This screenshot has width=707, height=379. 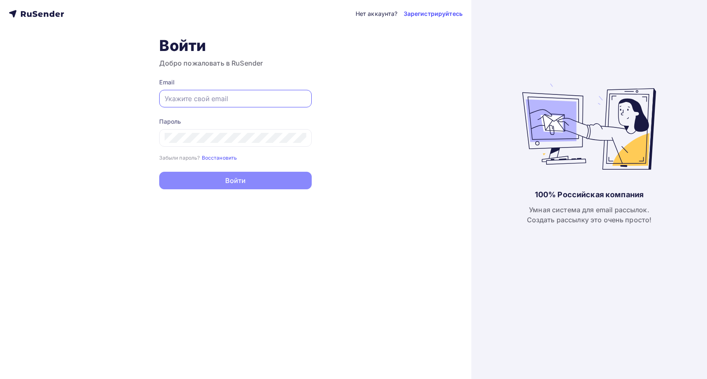 What do you see at coordinates (589, 195) in the screenshot?
I see `div: 100% Российская компания` at bounding box center [589, 195].